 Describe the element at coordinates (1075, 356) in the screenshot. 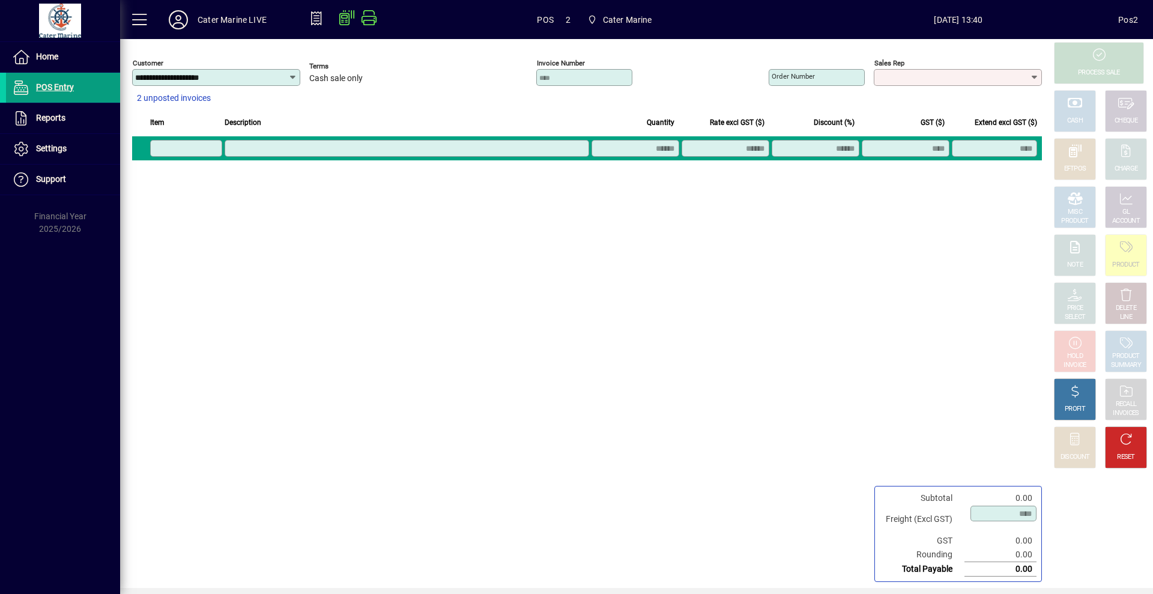

I see `div: HOLD` at that location.